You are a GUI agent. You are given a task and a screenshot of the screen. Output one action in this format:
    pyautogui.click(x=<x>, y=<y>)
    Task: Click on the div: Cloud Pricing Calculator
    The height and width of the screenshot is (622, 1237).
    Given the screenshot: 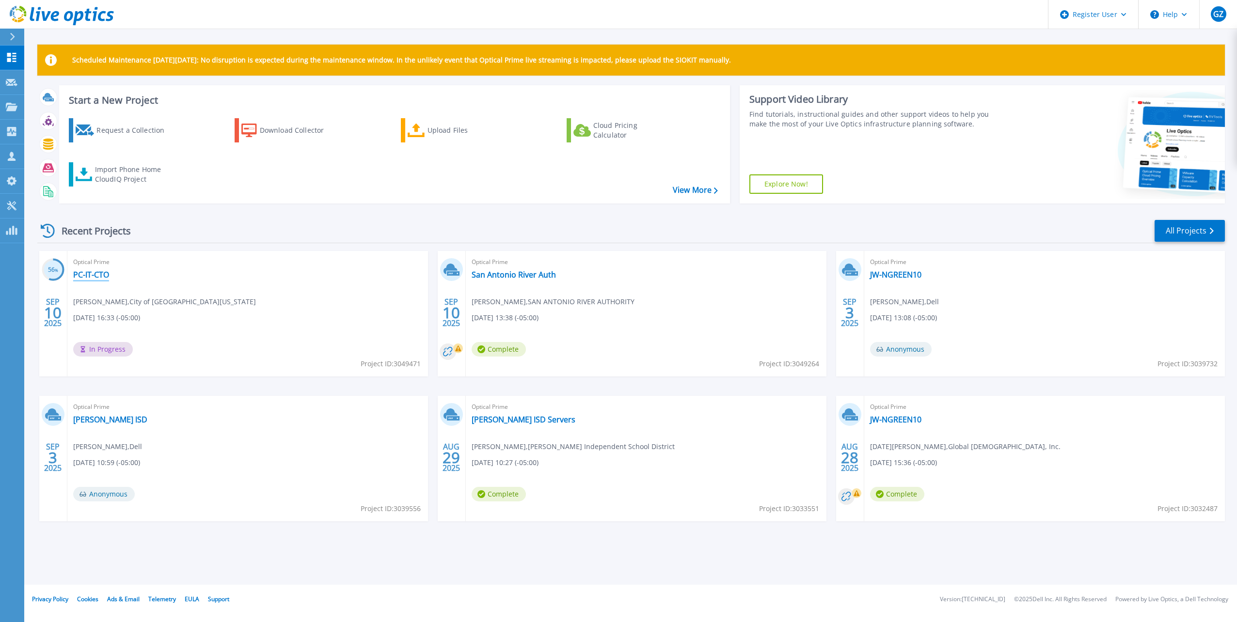 What is the action you would take?
    pyautogui.click(x=632, y=130)
    